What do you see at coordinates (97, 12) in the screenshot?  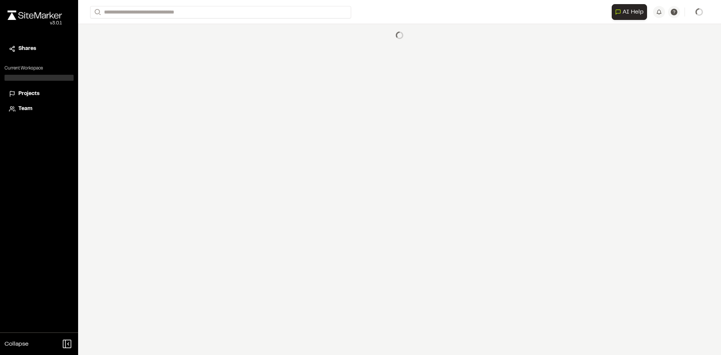 I see `button: Search` at bounding box center [97, 12].